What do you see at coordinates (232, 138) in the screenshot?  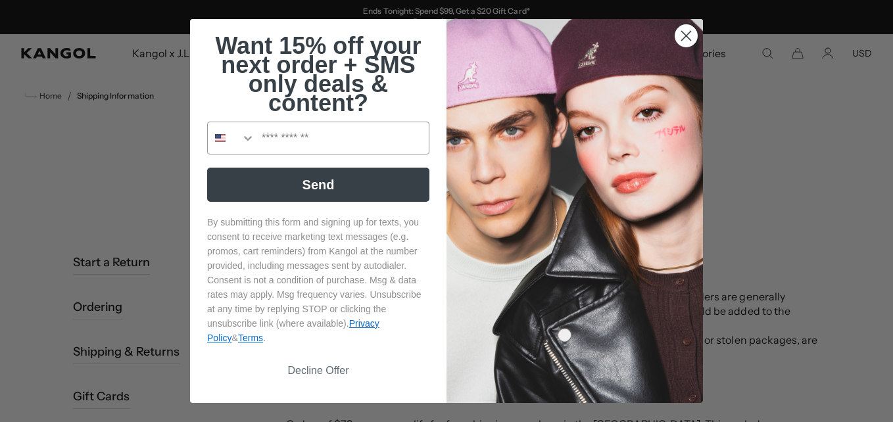 I see `button: Search Countries` at bounding box center [232, 138].